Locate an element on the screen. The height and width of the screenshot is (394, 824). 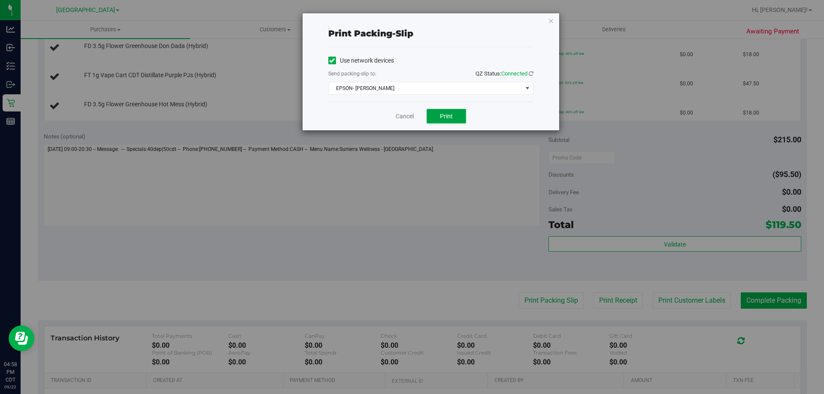
button: Print is located at coordinates (446, 116).